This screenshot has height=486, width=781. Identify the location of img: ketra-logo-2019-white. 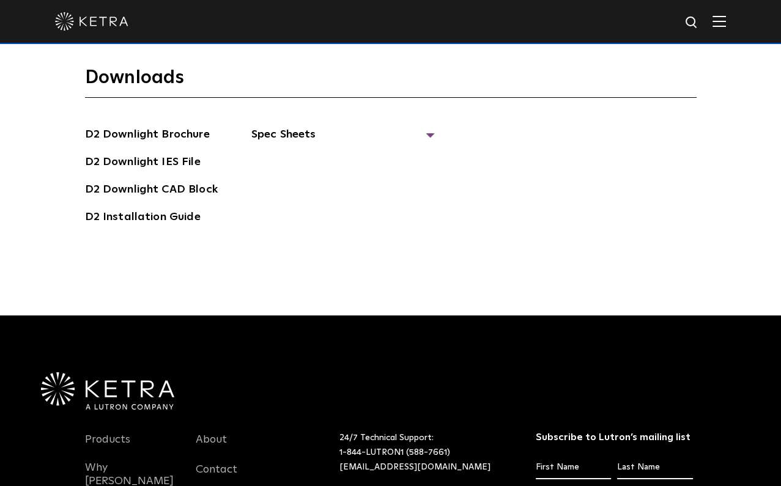
(92, 21).